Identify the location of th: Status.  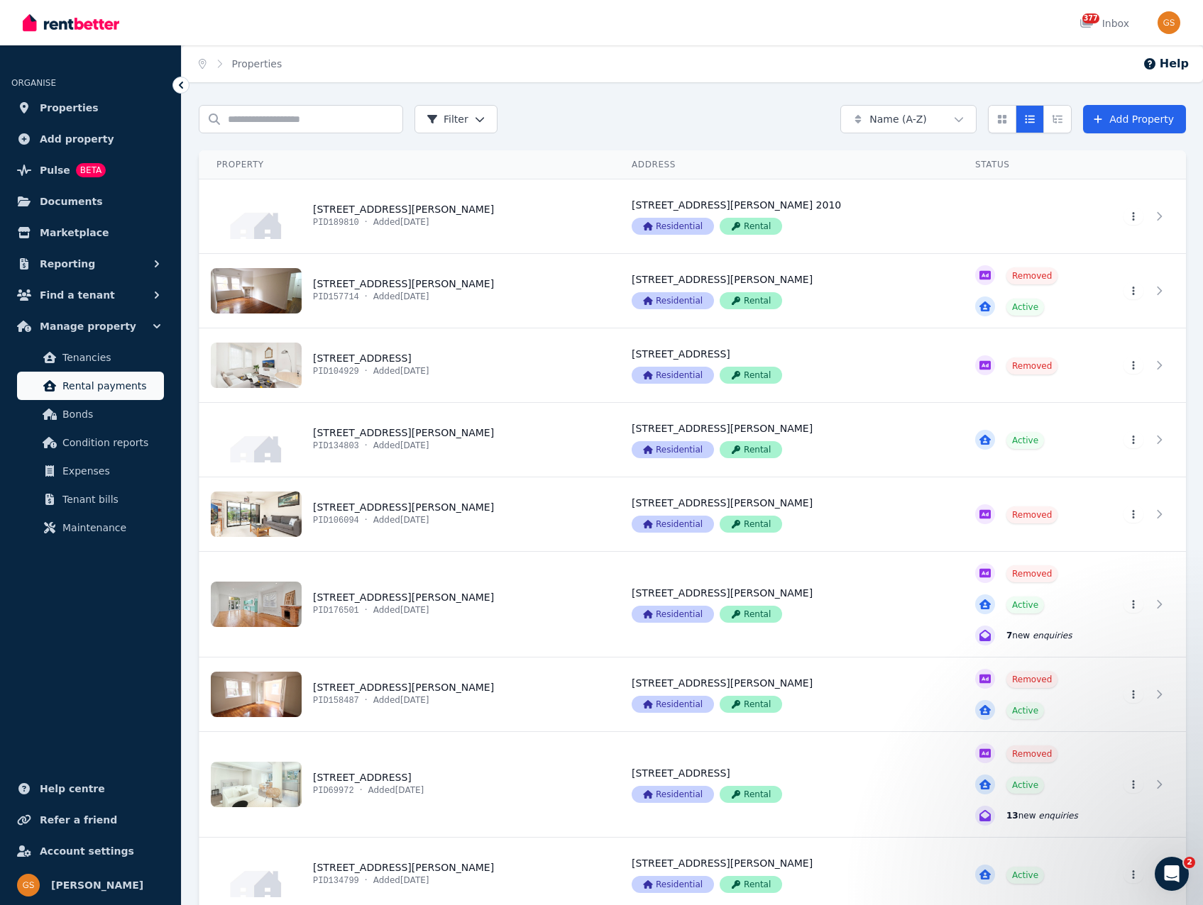
(1030, 165).